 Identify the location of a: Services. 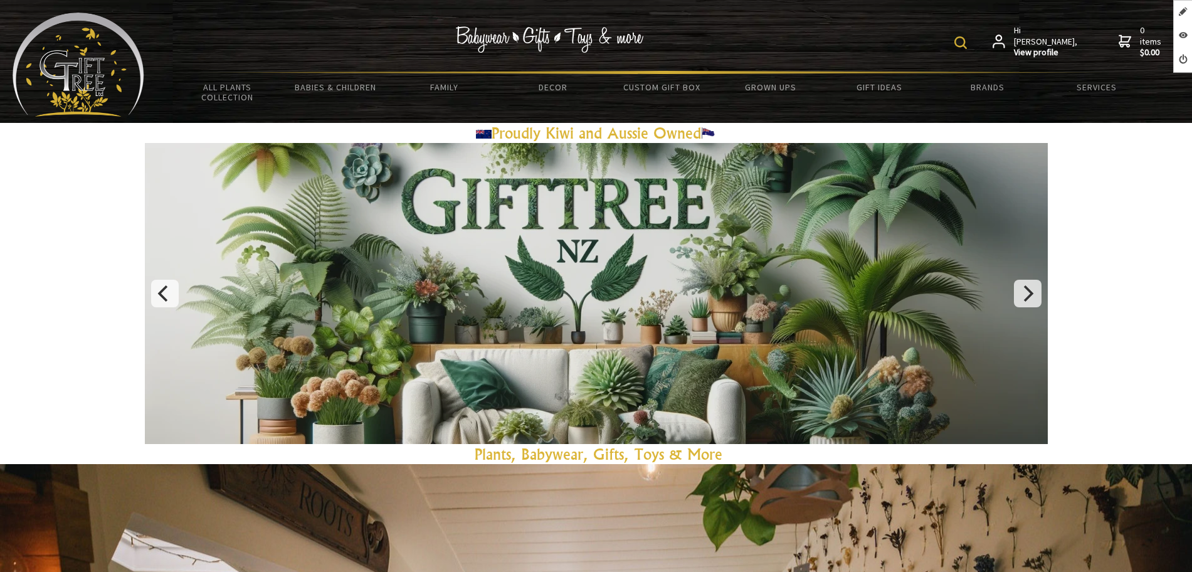
(1096, 87).